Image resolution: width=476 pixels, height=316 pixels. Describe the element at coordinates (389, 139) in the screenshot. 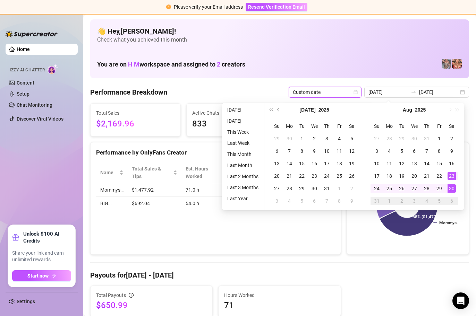

I see `div: 28` at that location.